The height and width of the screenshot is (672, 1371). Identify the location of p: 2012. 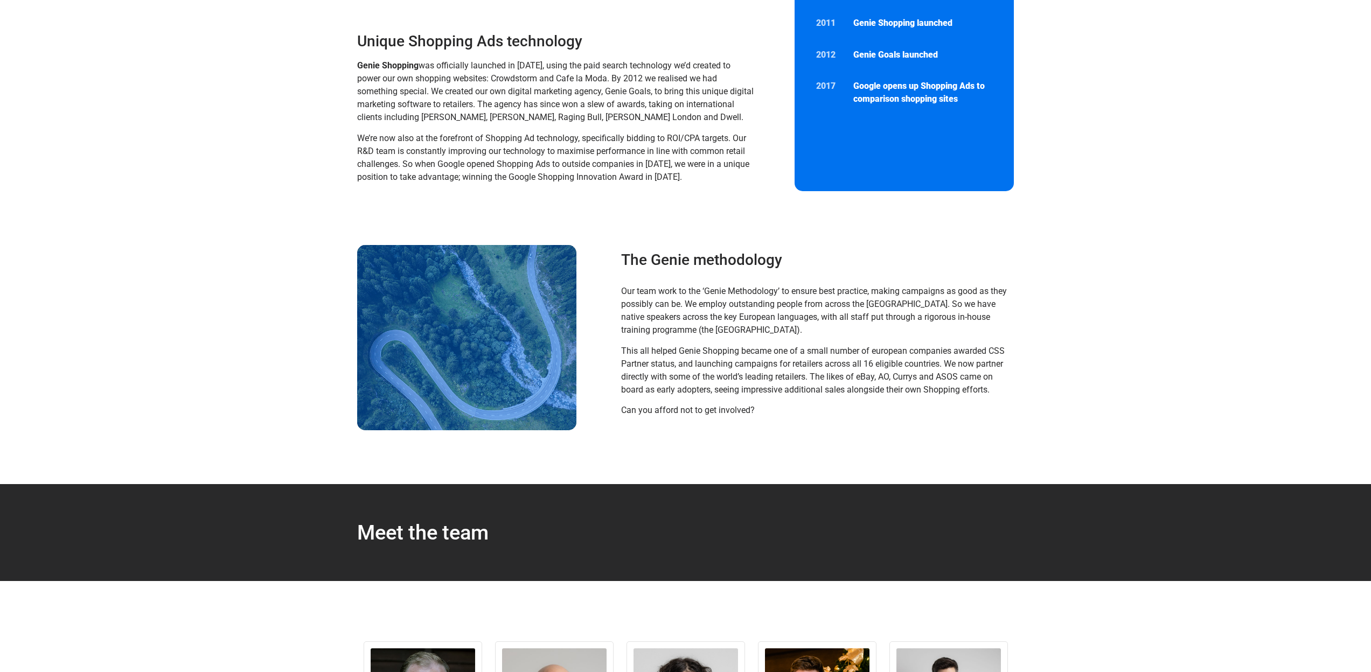
(830, 55).